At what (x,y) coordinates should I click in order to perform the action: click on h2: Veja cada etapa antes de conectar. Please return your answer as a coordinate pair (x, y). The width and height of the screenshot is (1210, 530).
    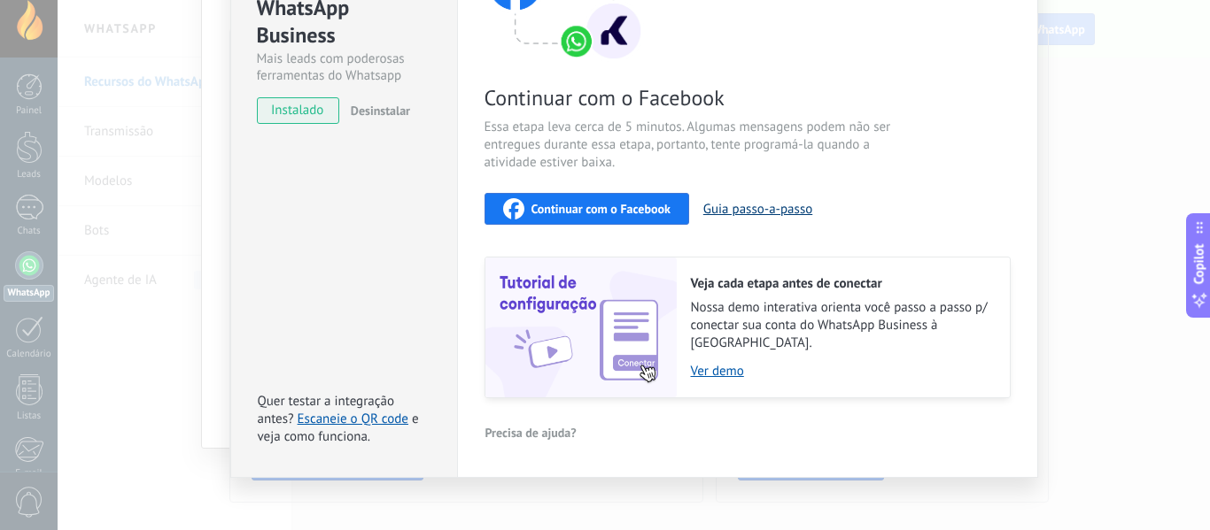
    Looking at the image, I should click on (841, 283).